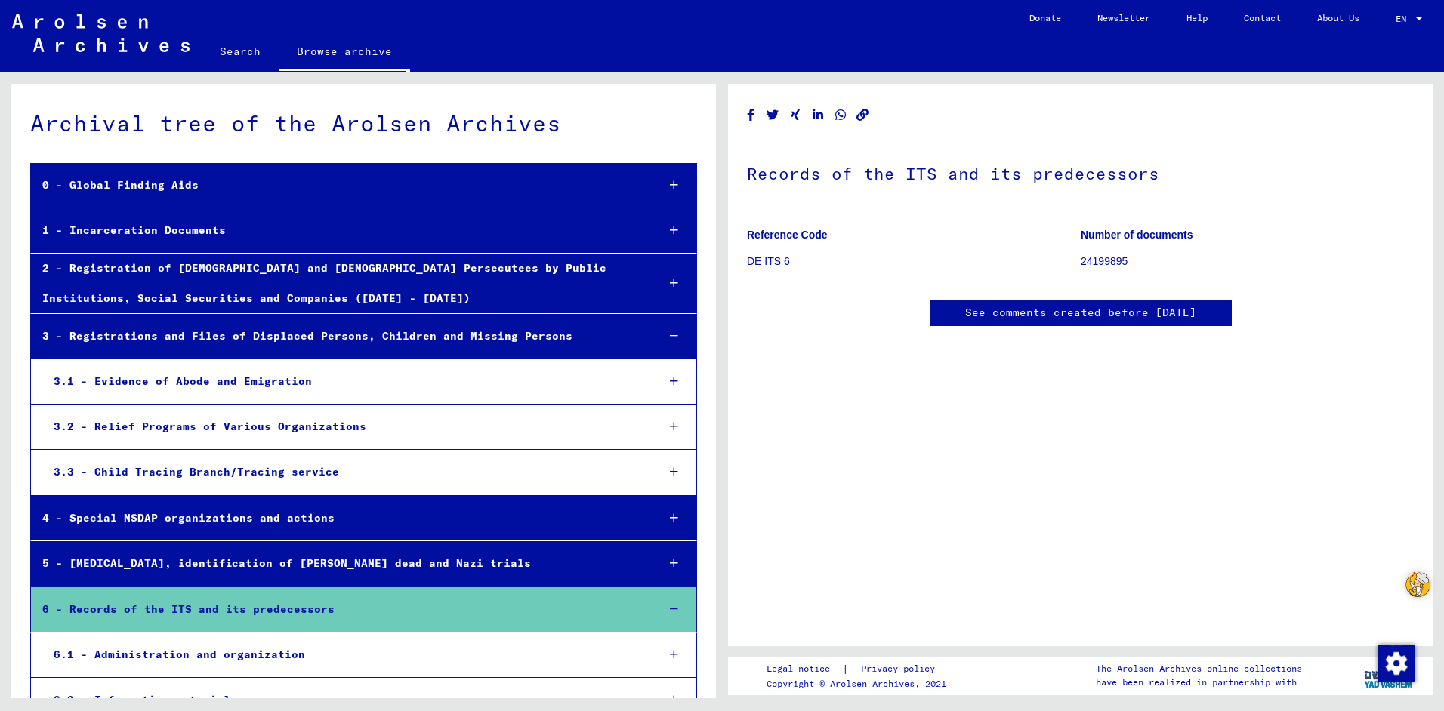 This screenshot has width=1444, height=711. What do you see at coordinates (1080, 172) in the screenshot?
I see `h1: Records of the ITS and its predecessors` at bounding box center [1080, 172].